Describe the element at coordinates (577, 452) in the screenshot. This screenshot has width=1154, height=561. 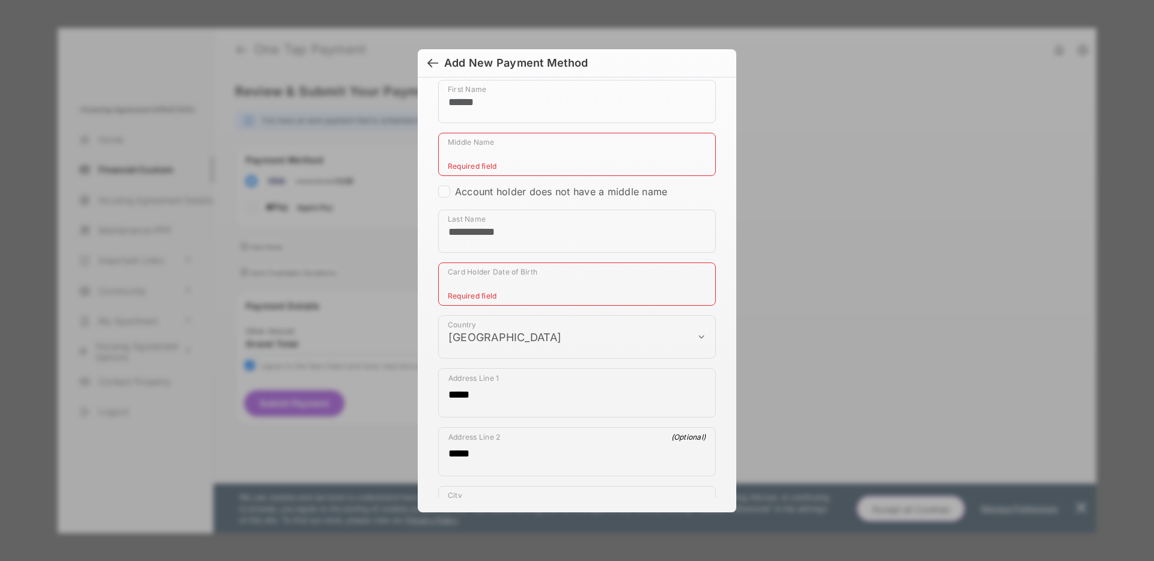
I see `div: payment_method_screening[postal_addresses][addressLine2]` at that location.